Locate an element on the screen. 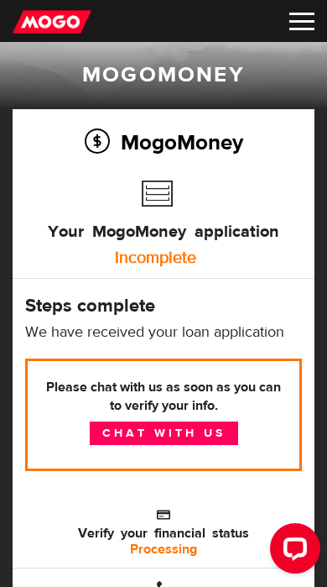 This screenshot has width=327, height=587. button: Open LiveChat chat widget is located at coordinates (39, 32).